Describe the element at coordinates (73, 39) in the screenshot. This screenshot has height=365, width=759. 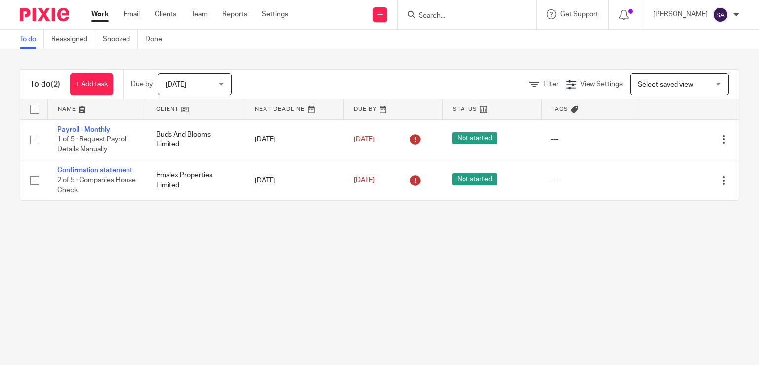
I see `a: Reassigned` at that location.